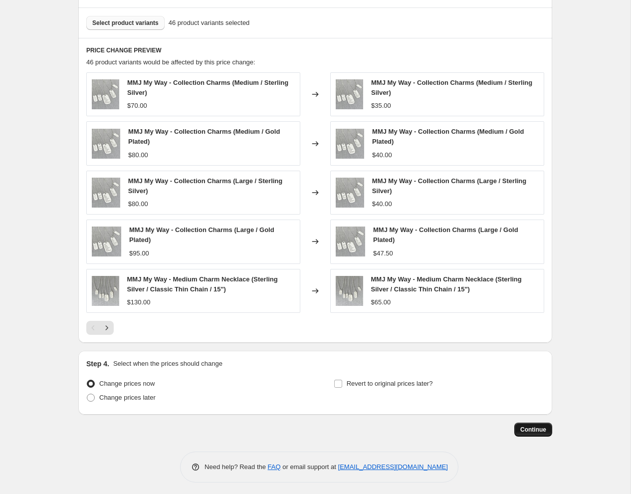 This screenshot has width=631, height=494. Describe the element at coordinates (236, 466) in the screenshot. I see `span: Need help? Read the` at that location.